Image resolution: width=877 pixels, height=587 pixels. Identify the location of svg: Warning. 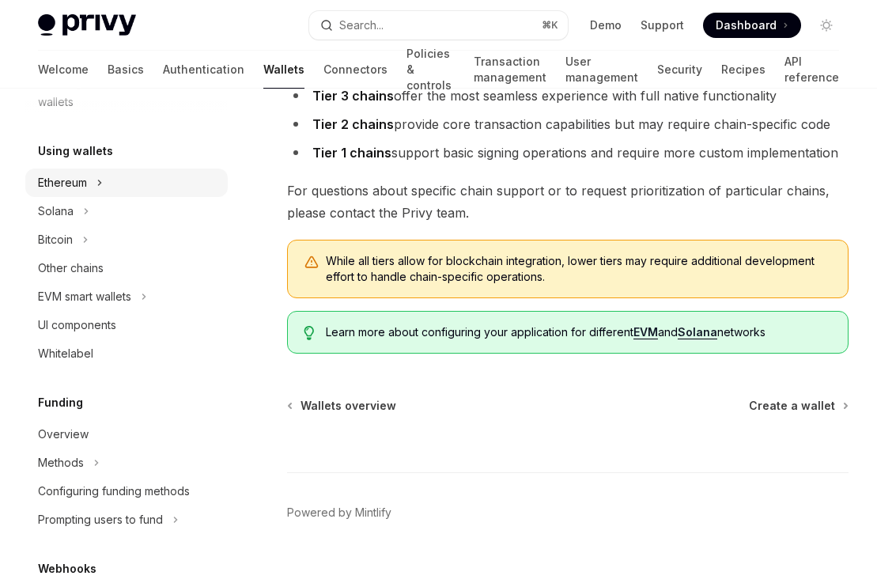
(311, 262).